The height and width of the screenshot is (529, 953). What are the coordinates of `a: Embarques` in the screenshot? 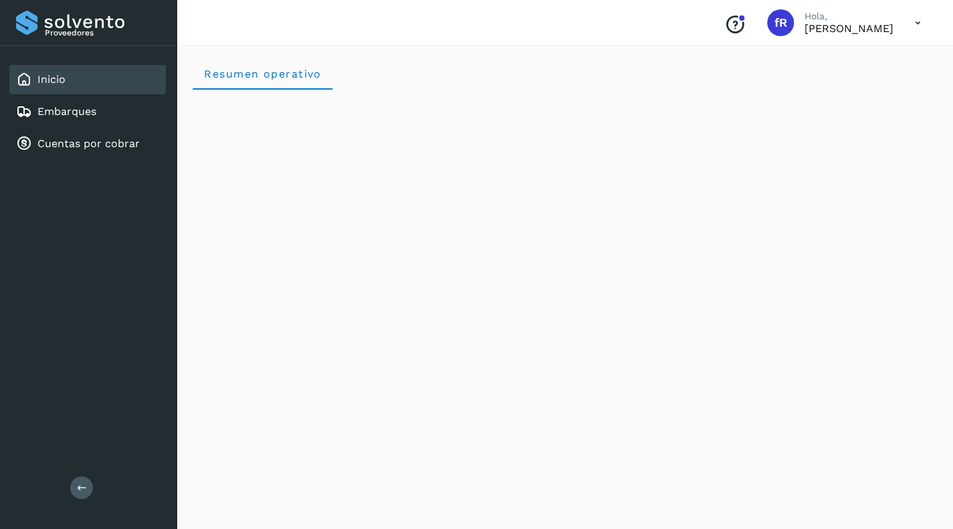 It's located at (67, 111).